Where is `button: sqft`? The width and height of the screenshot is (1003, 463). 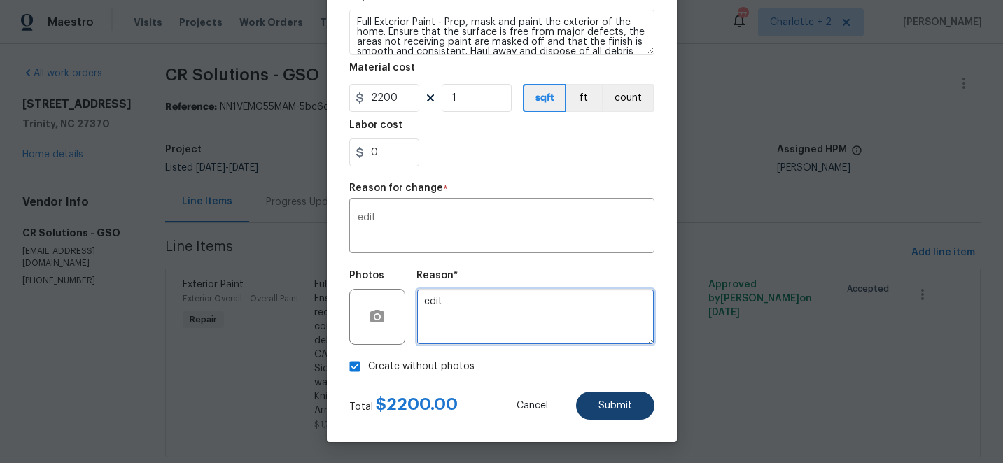 button: sqft is located at coordinates (545, 98).